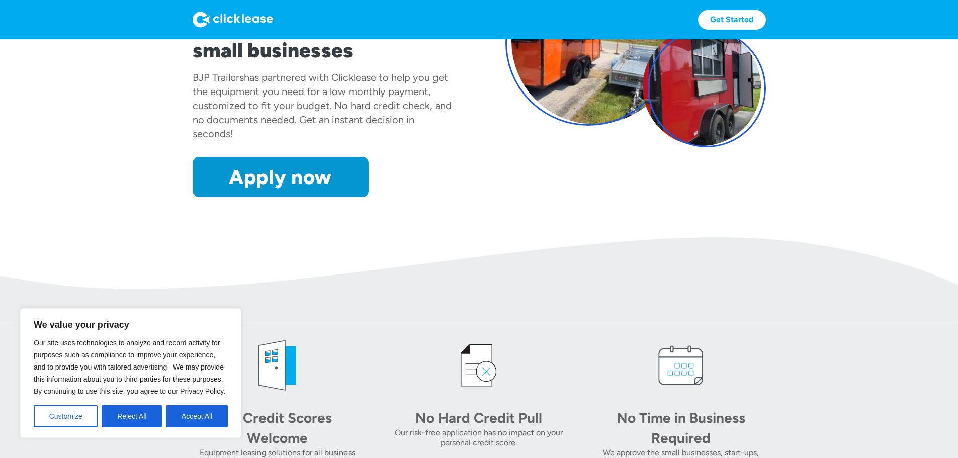 Image resolution: width=958 pixels, height=458 pixels. I want to click on button: Accept All, so click(197, 417).